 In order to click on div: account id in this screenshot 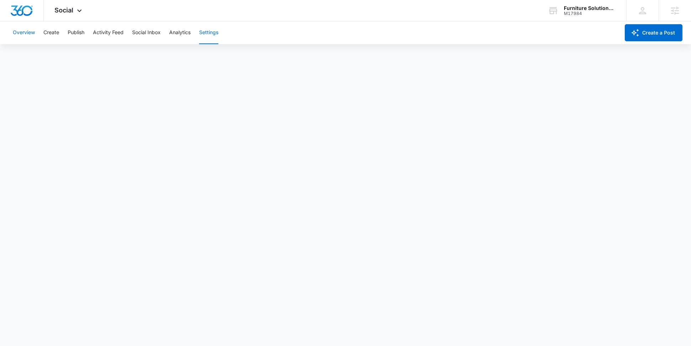, I will do `click(590, 14)`.